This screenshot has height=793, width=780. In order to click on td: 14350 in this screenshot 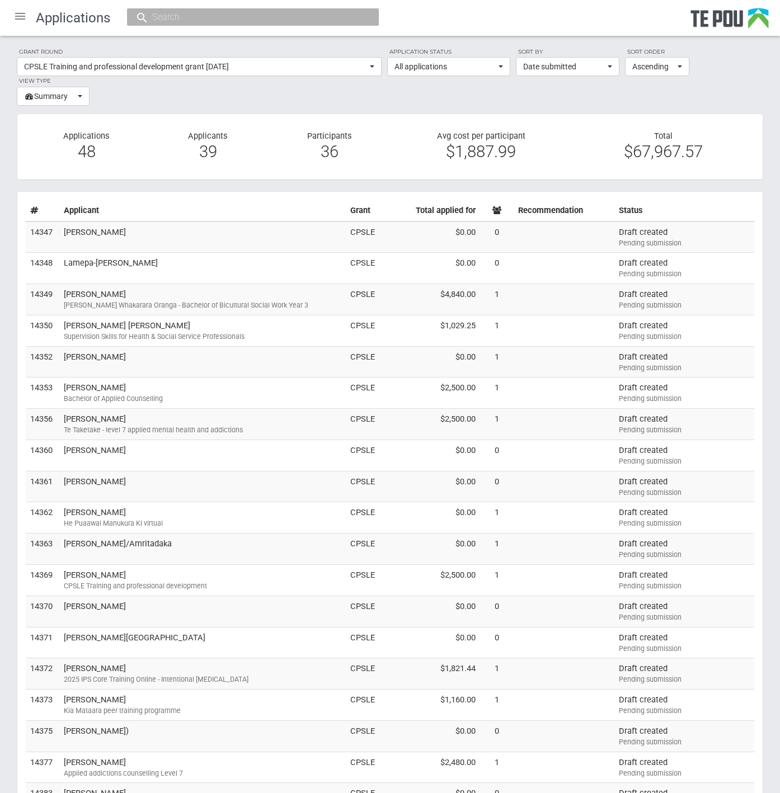, I will do `click(43, 331)`.